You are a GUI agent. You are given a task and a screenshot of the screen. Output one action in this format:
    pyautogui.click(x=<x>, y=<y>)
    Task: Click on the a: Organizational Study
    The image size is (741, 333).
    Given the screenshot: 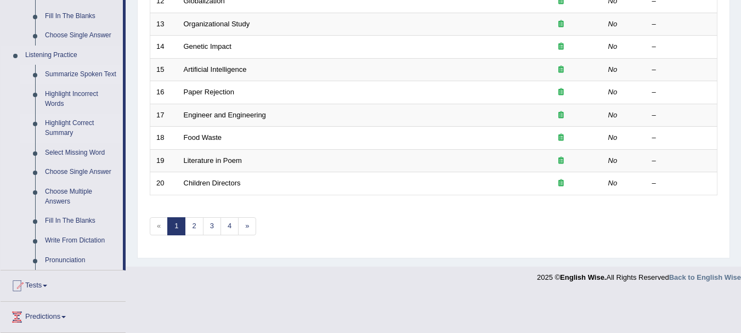 What is the action you would take?
    pyautogui.click(x=217, y=24)
    